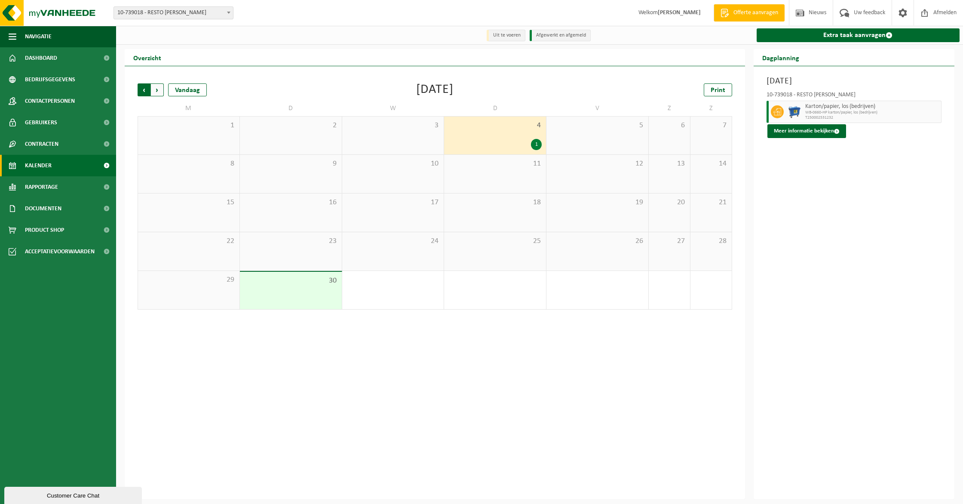 This screenshot has height=504, width=963. Describe the element at coordinates (669, 126) in the screenshot. I see `span: 6` at that location.